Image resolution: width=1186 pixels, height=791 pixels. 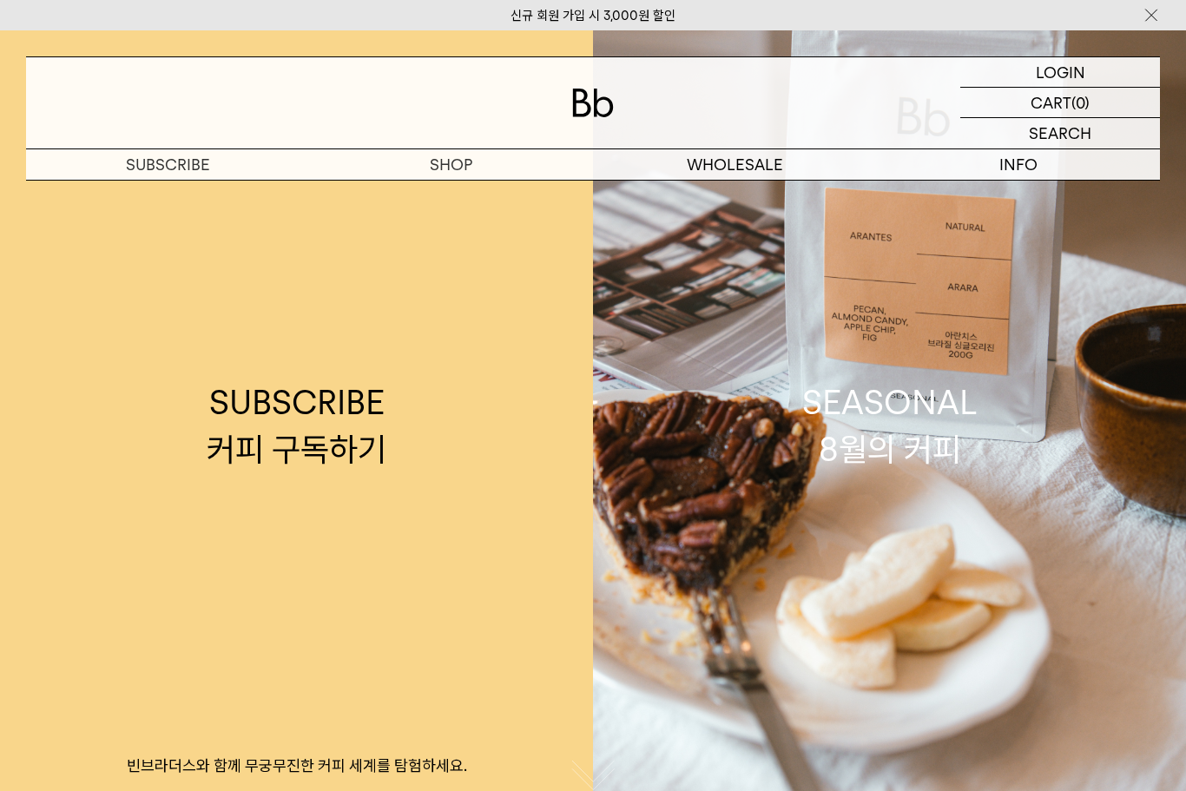 What do you see at coordinates (735, 164) in the screenshot?
I see `p: WHOLESALE` at bounding box center [735, 164].